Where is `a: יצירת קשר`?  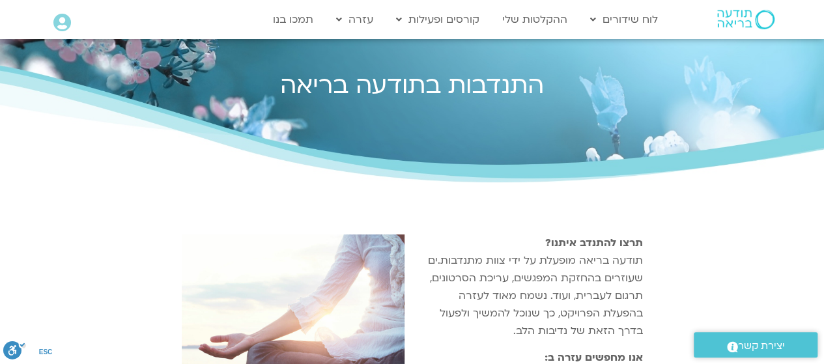
a: יצירת קשר is located at coordinates (755, 344).